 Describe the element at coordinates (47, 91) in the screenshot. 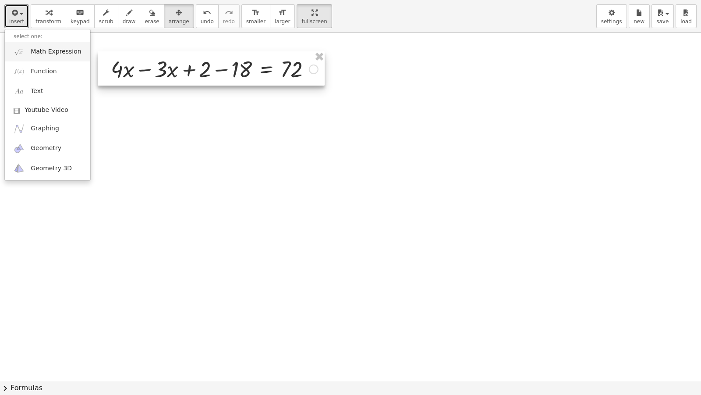

I see `a: Text` at that location.